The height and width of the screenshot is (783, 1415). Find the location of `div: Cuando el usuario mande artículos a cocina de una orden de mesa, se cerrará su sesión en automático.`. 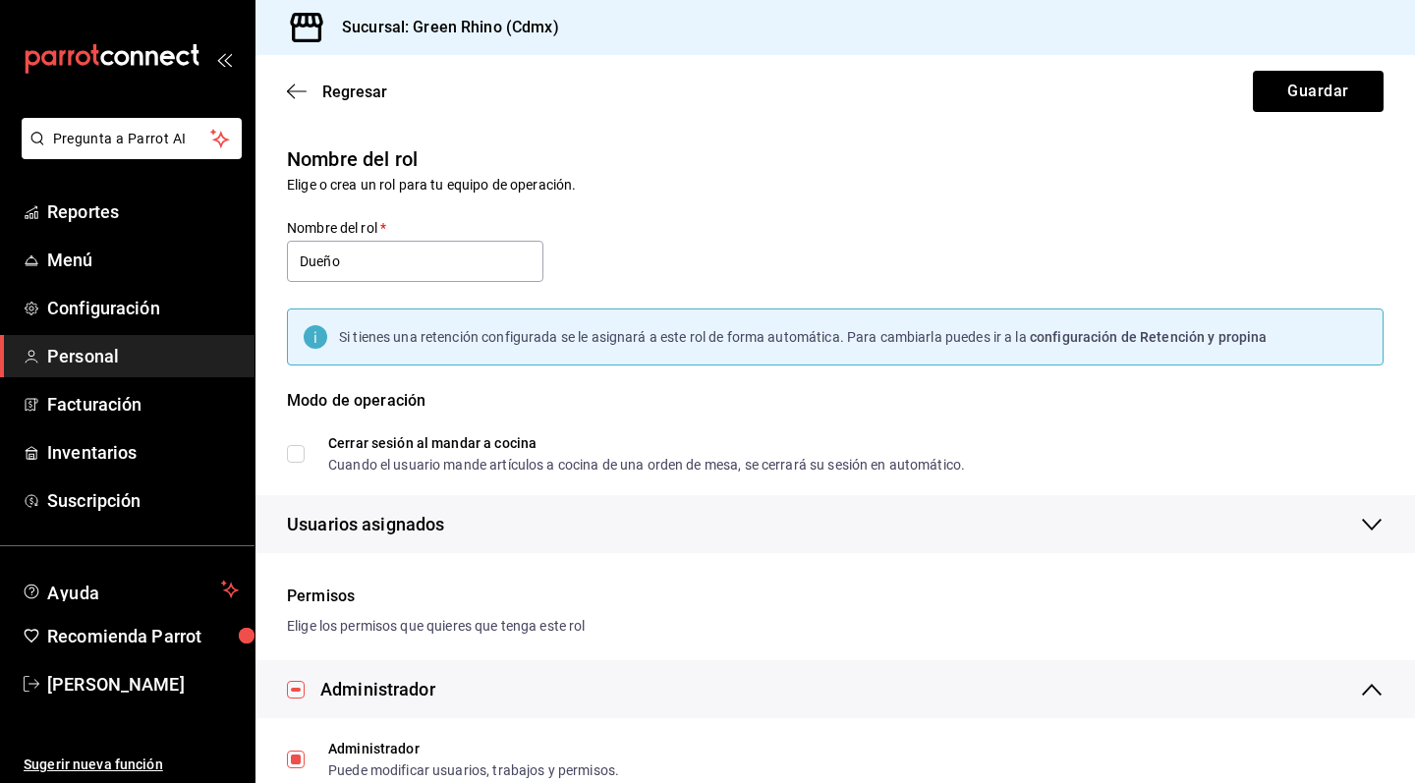

div: Cuando el usuario mande artículos a cocina de una orden de mesa, se cerrará su sesión en automático. is located at coordinates (647, 465).